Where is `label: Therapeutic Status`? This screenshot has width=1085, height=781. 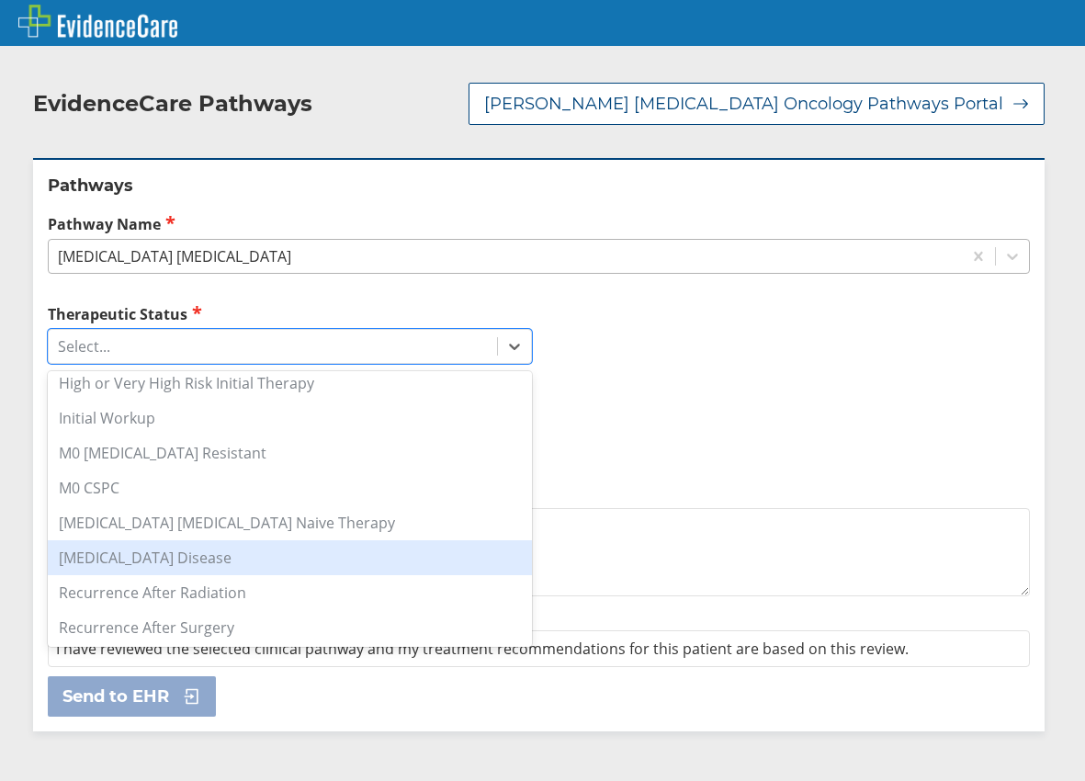 label: Therapeutic Status is located at coordinates (289, 313).